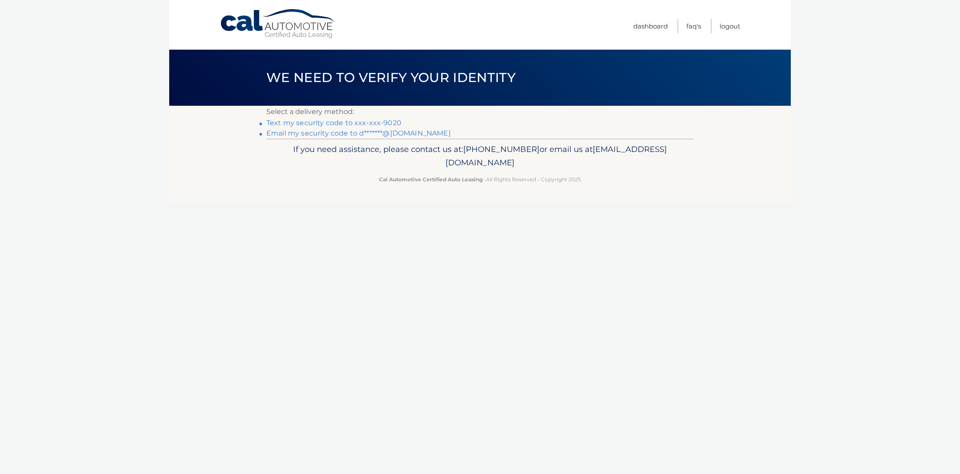 This screenshot has height=474, width=960. Describe the element at coordinates (431, 179) in the screenshot. I see `strong: Cal Automotive Certified Auto Leasing` at that location.